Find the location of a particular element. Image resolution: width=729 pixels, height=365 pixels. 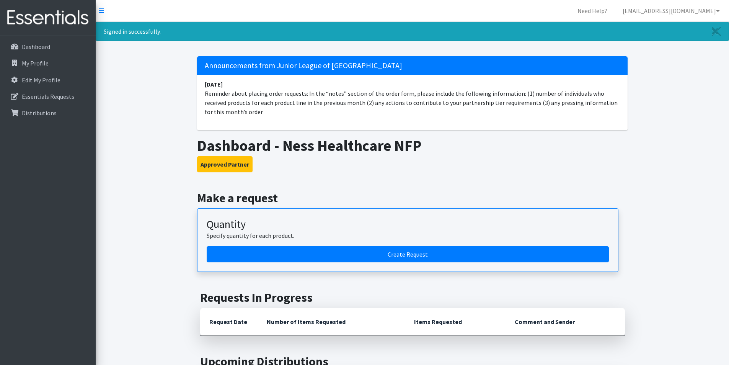

a: Need Help? is located at coordinates (592, 11).